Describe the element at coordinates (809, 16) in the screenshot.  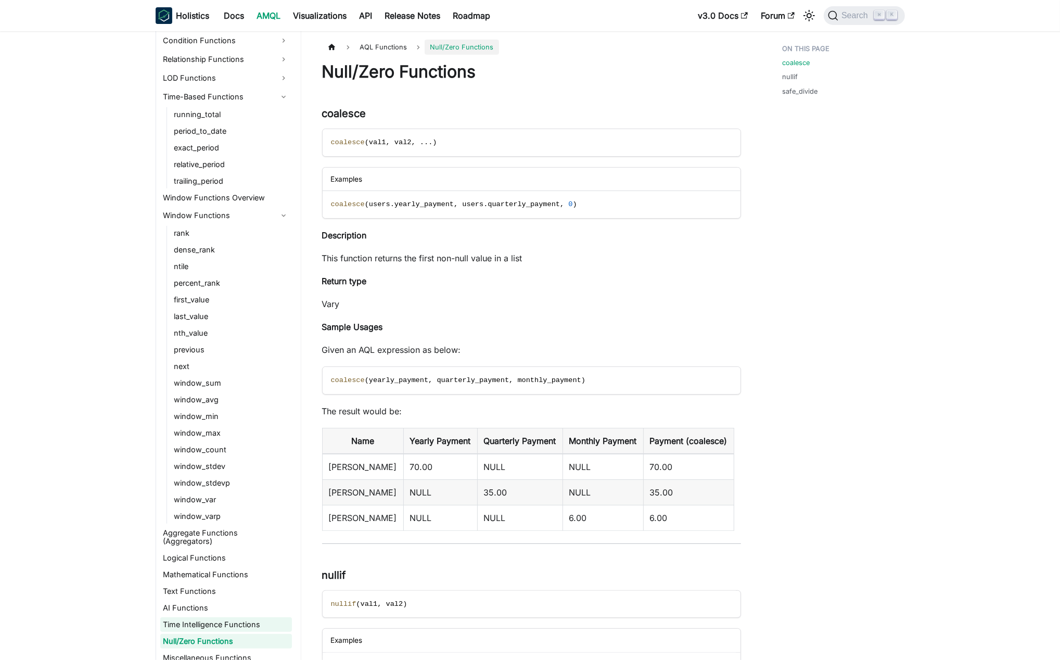
I see `button: Switch between dark and light mode (currently light mode)` at that location.